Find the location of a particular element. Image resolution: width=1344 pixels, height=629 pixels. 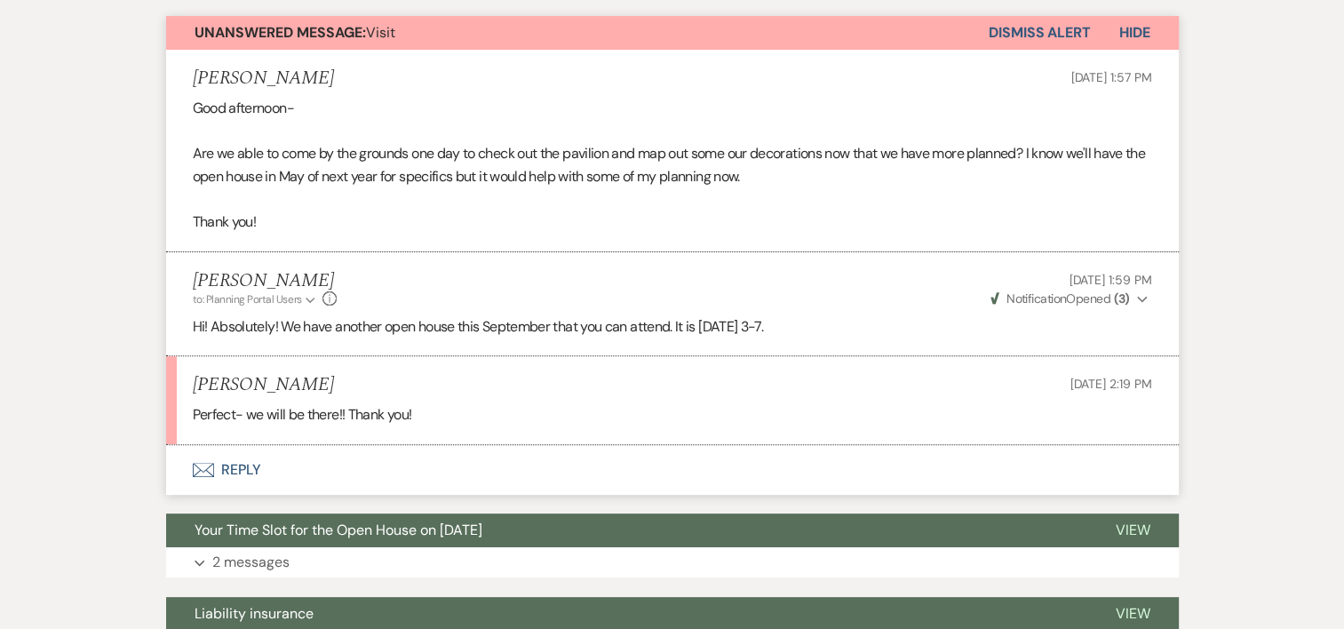

span: Visit is located at coordinates (295, 32).